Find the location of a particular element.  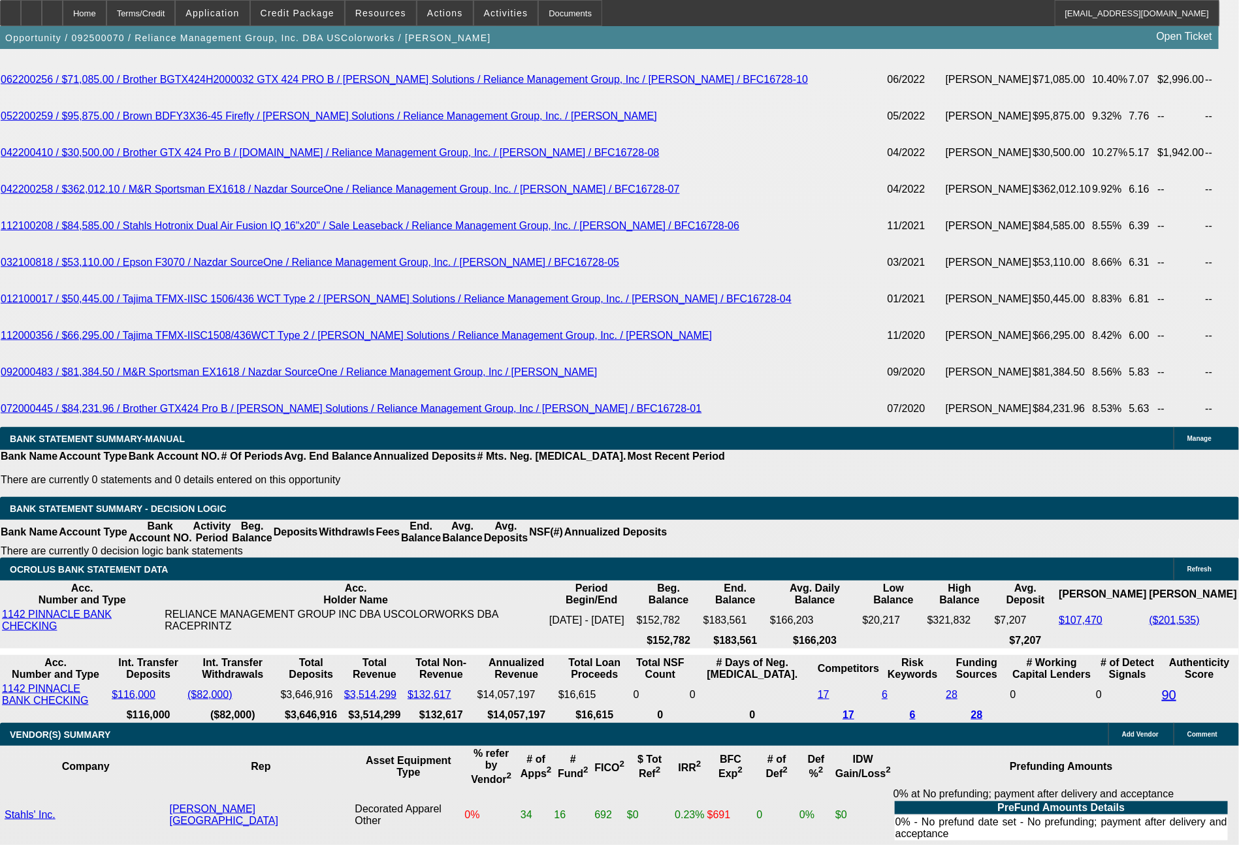

td: 01/2021 is located at coordinates (915, 299).